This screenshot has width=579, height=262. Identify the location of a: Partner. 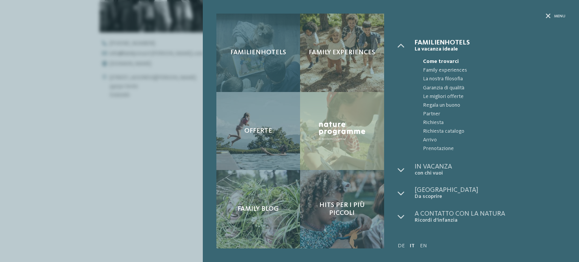
(490, 114).